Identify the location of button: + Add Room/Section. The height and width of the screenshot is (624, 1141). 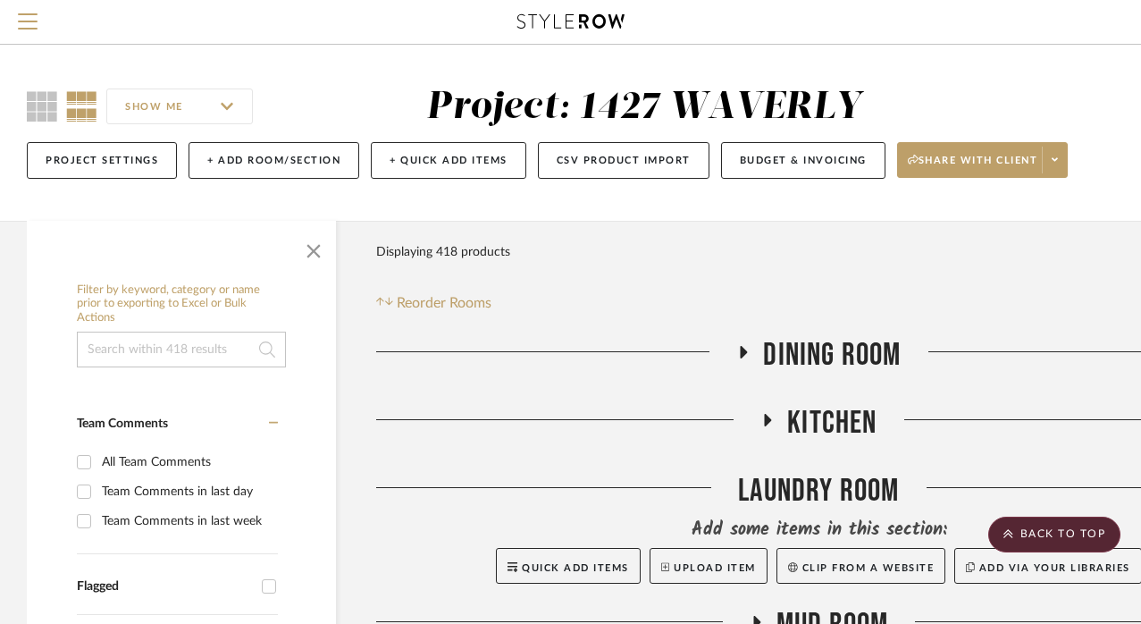
(273, 160).